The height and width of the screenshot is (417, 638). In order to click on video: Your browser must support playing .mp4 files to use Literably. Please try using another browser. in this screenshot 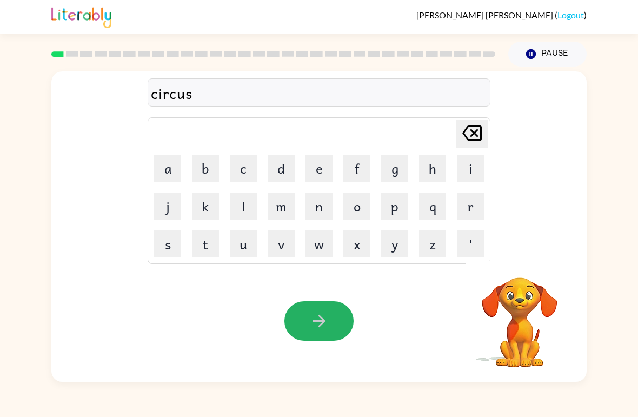, I will do `click(519, 314)`.